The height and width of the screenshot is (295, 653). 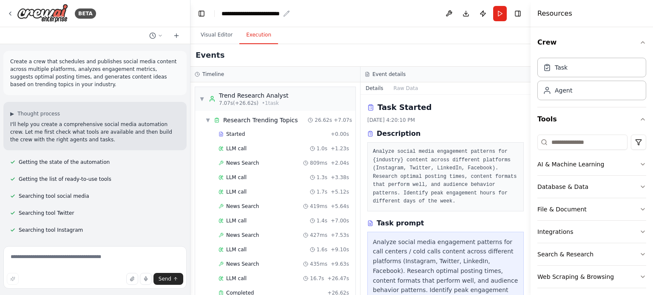 I want to click on span: Thought process, so click(x=39, y=114).